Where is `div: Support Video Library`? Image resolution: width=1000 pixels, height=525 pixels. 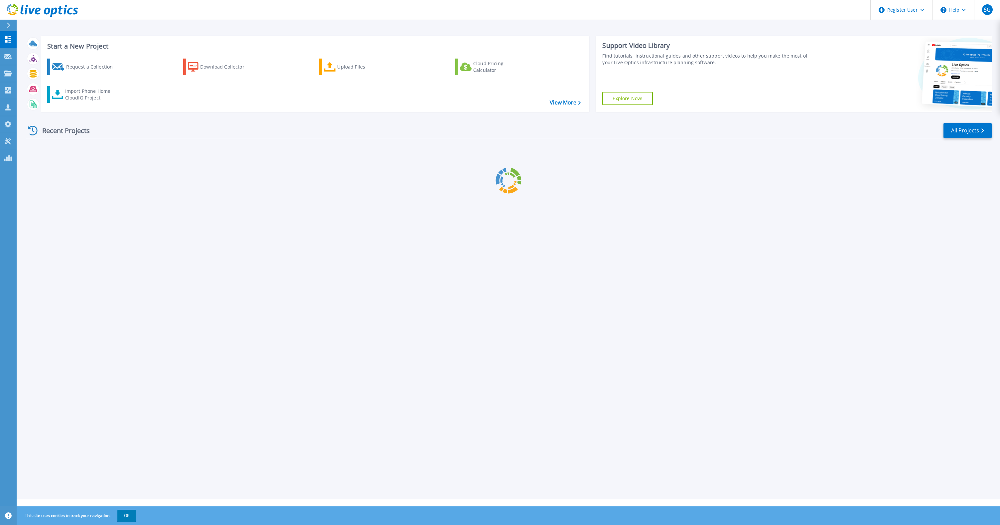
div: Support Video Library is located at coordinates (705, 46).